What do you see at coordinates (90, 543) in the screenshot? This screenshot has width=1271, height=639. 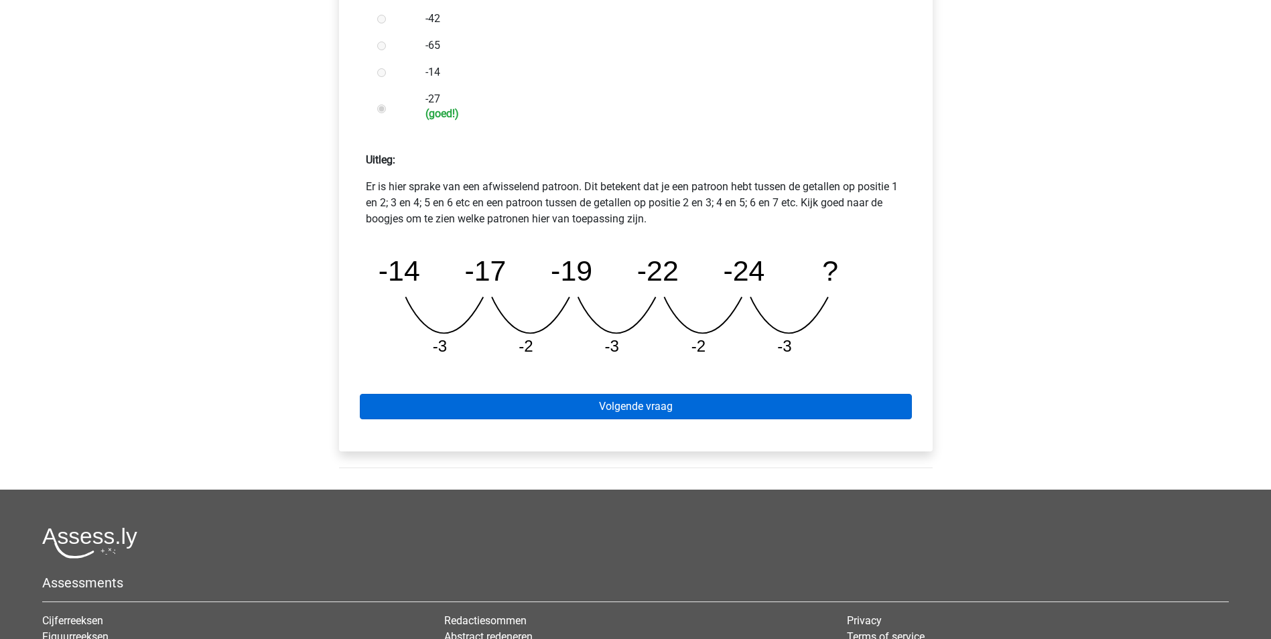 I see `img: Assessly logo` at bounding box center [90, 543].